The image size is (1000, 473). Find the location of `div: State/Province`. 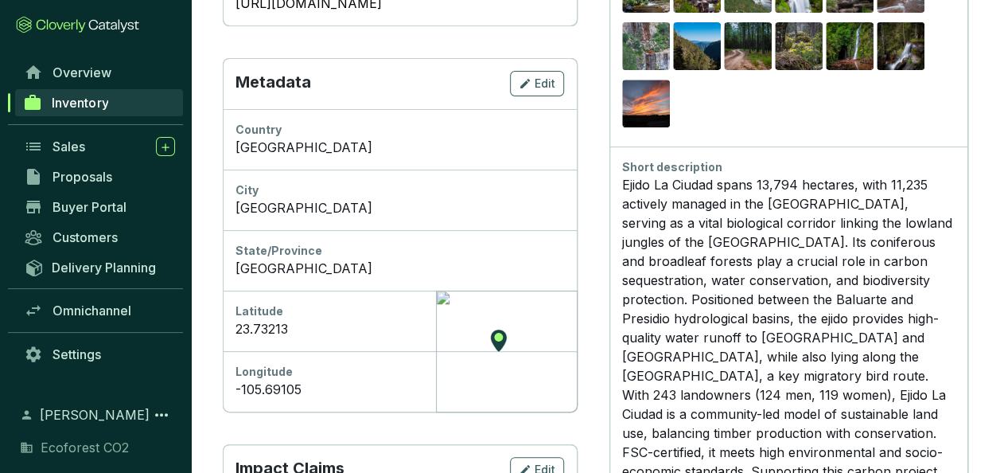

div: State/Province is located at coordinates (399, 251).